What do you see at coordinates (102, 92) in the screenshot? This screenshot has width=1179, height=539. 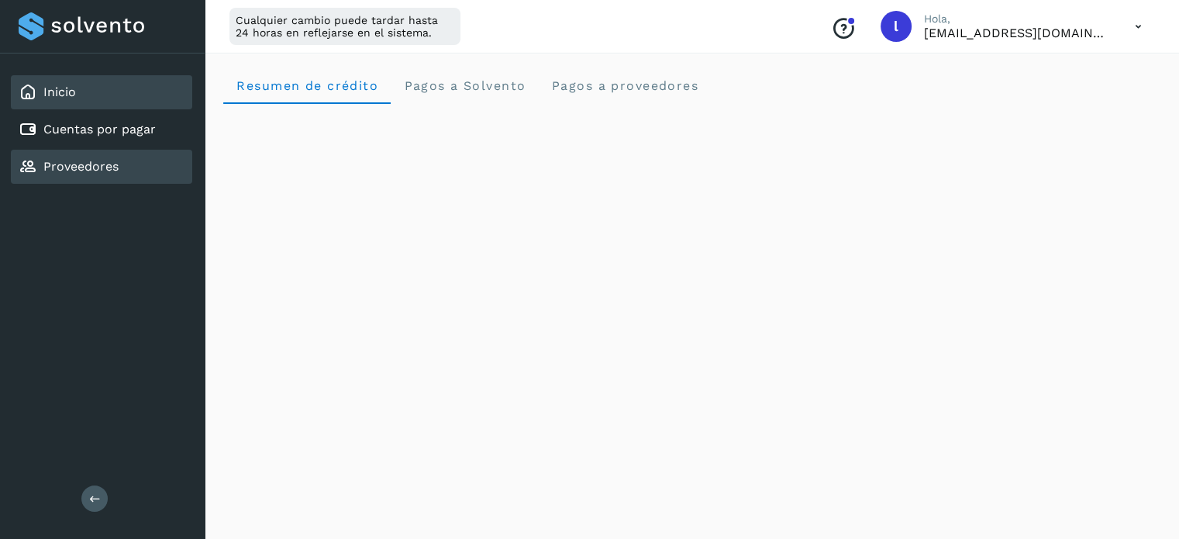 I see `div: Inicio` at bounding box center [102, 92].